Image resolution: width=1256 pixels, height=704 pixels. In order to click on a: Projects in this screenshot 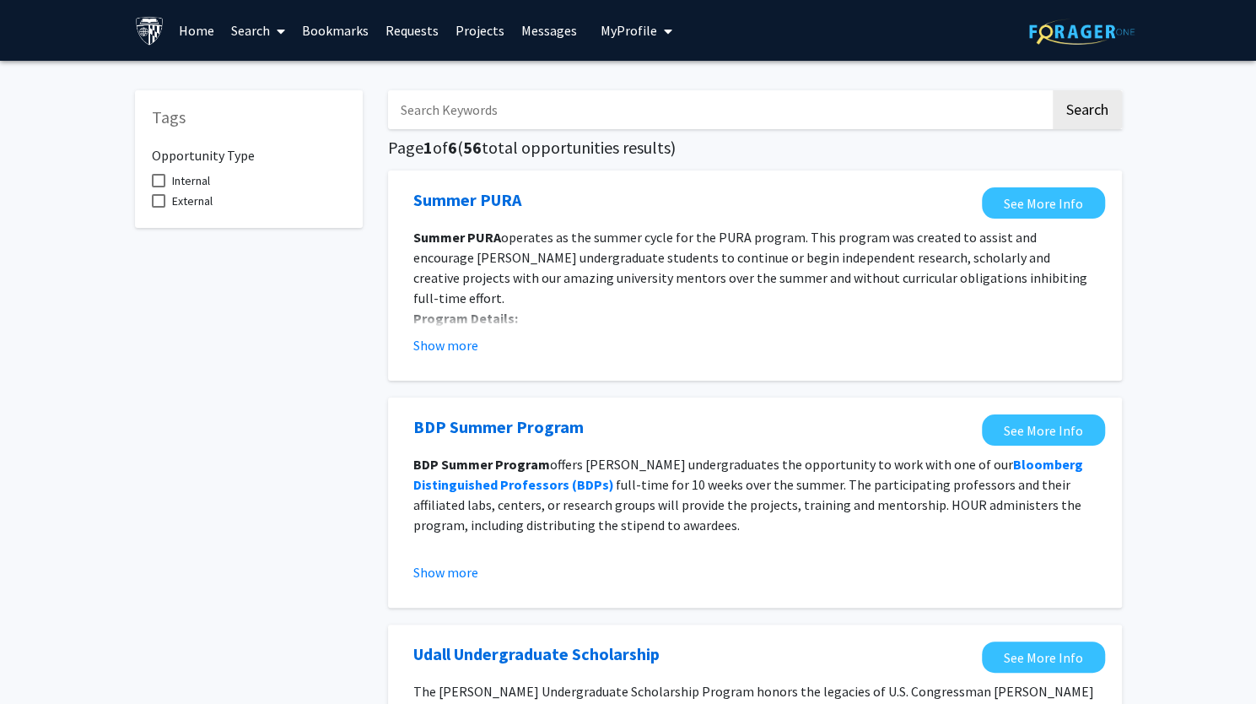, I will do `click(480, 30)`.